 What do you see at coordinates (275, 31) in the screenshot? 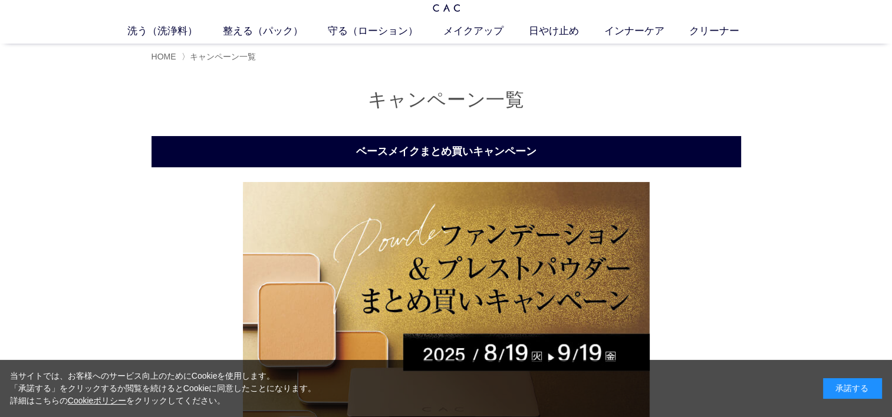
I see `a: 整える（パック）` at bounding box center [275, 31].